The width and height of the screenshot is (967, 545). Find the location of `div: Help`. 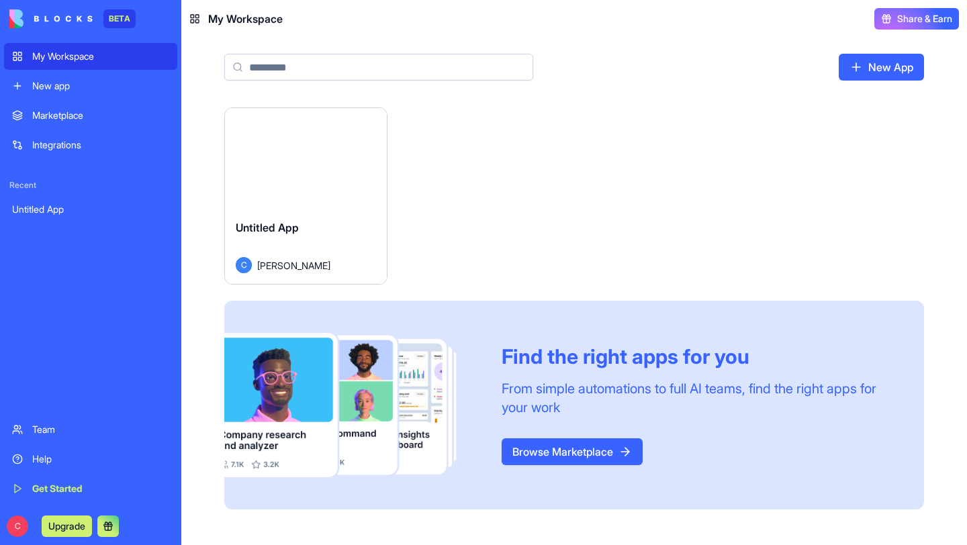

div: Help is located at coordinates (101, 459).